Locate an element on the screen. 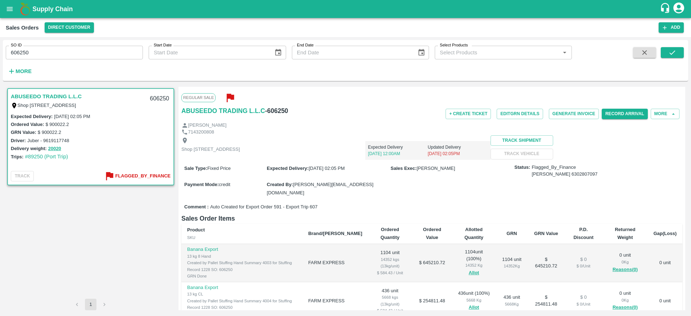  b: Flagged_By_Finance is located at coordinates (143, 176).